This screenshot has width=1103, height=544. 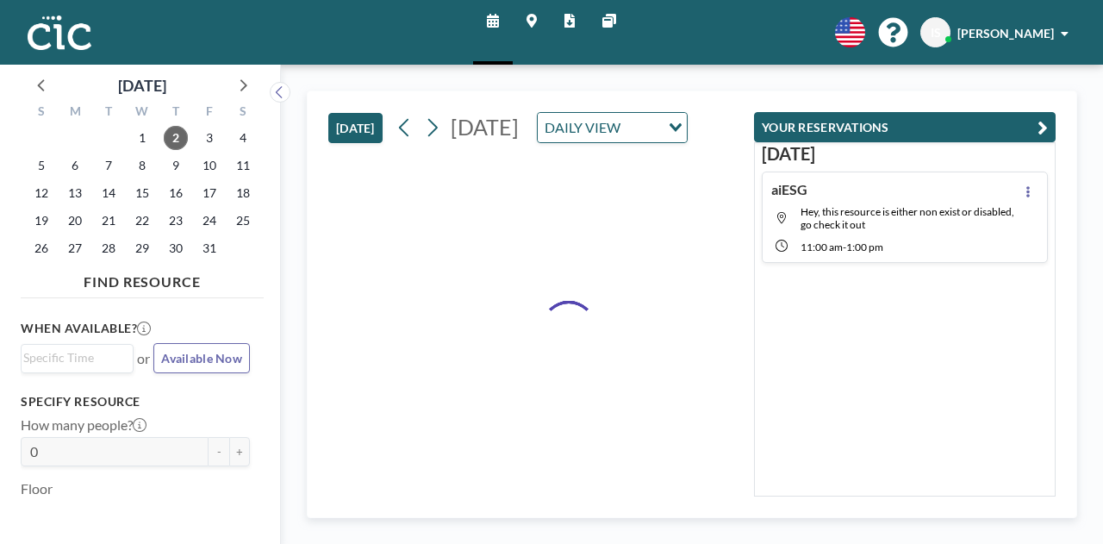 I want to click on span: Wednesday, October 15, 2025, so click(x=142, y=193).